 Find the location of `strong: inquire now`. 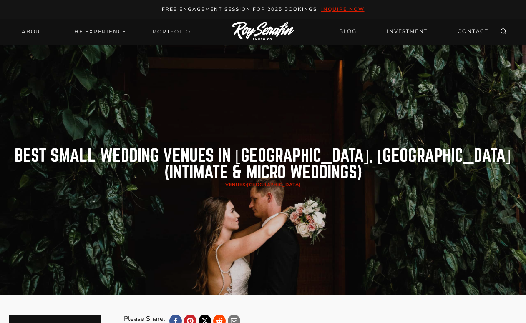

strong: inquire now is located at coordinates (343, 9).